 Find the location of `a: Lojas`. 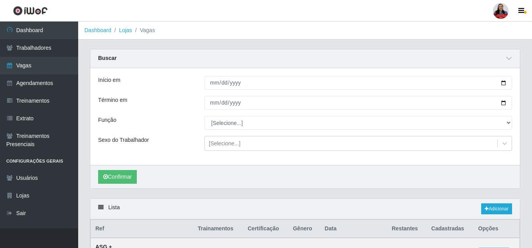

a: Lojas is located at coordinates (125, 30).